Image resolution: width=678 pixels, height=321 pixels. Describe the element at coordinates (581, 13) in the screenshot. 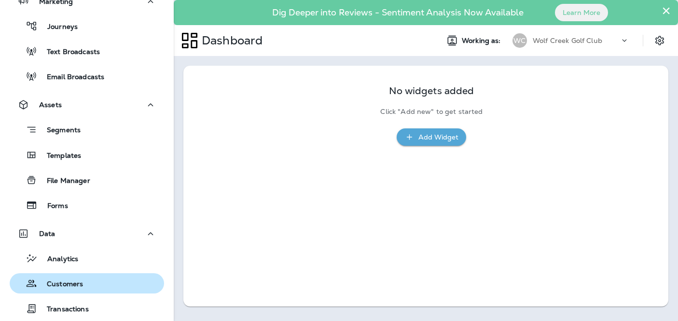

I see `button: Learn More` at that location.